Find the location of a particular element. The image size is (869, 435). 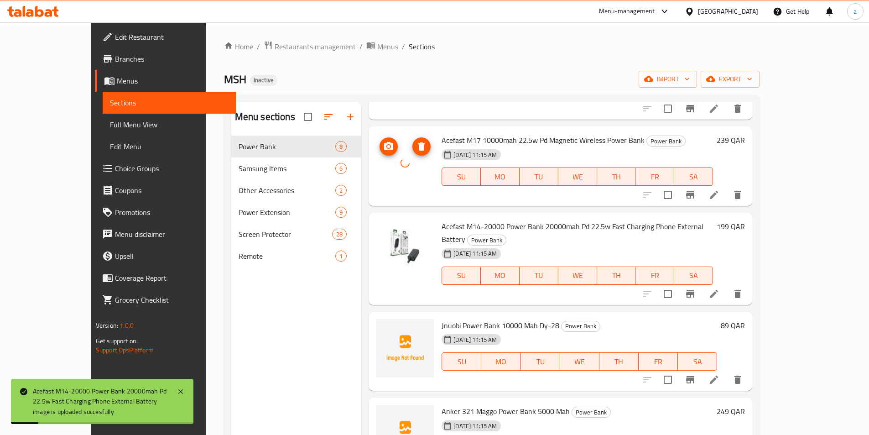

div: Power Bank8 is located at coordinates (297, 146).